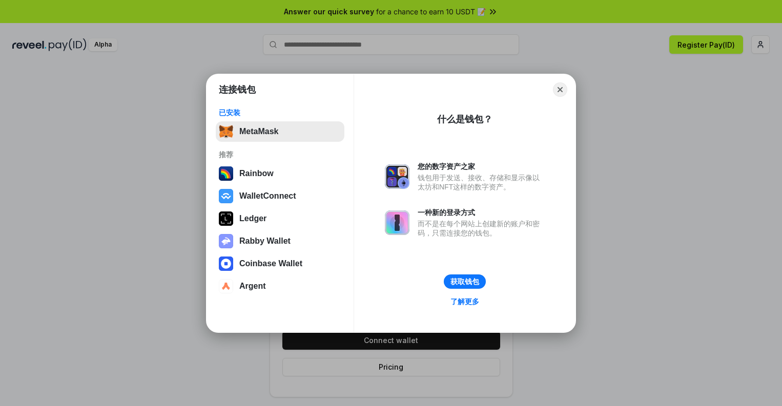 The width and height of the screenshot is (782, 406). I want to click on button: Ledger, so click(280, 219).